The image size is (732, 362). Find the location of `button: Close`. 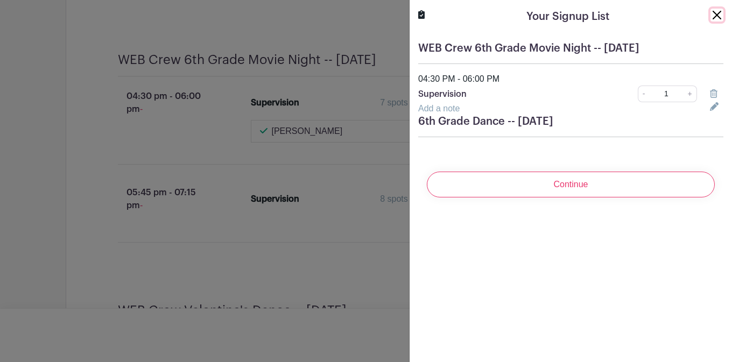

button: Close is located at coordinates (717, 15).